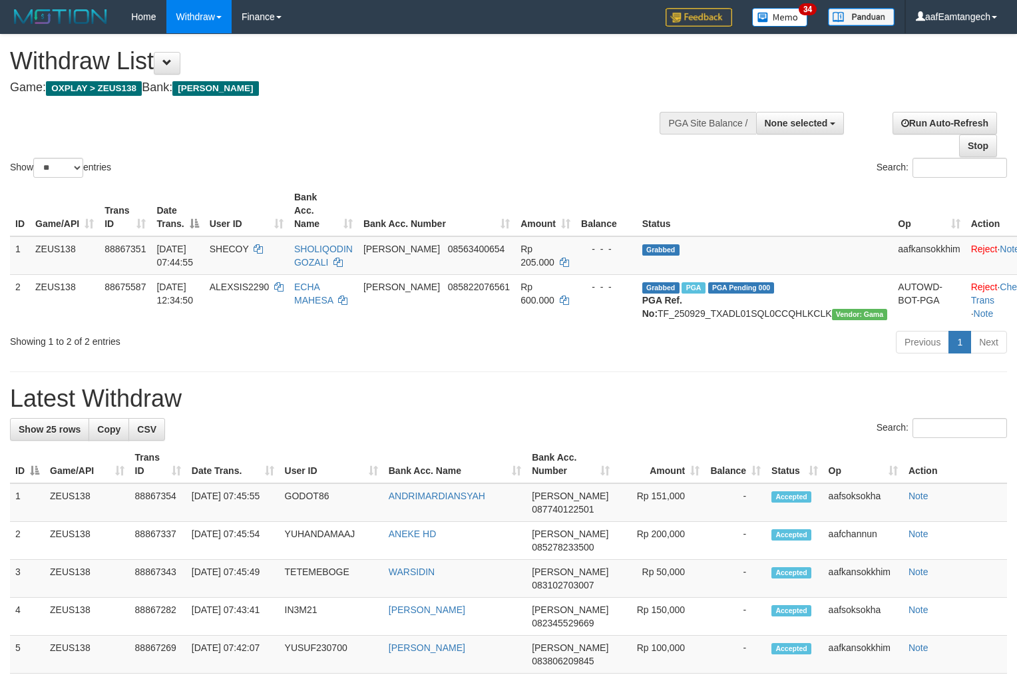 The image size is (1017, 679). Describe the element at coordinates (944, 123) in the screenshot. I see `a: Run Auto-Refresh` at that location.